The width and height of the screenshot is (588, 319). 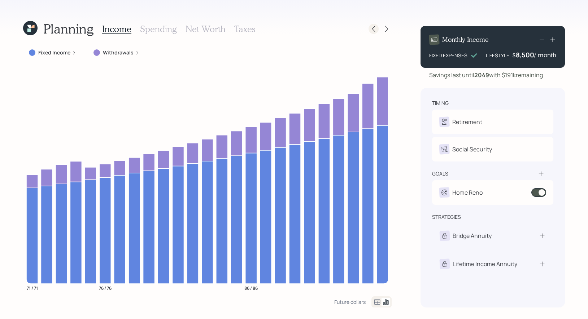 I want to click on div: Bridge Annuity, so click(x=472, y=236).